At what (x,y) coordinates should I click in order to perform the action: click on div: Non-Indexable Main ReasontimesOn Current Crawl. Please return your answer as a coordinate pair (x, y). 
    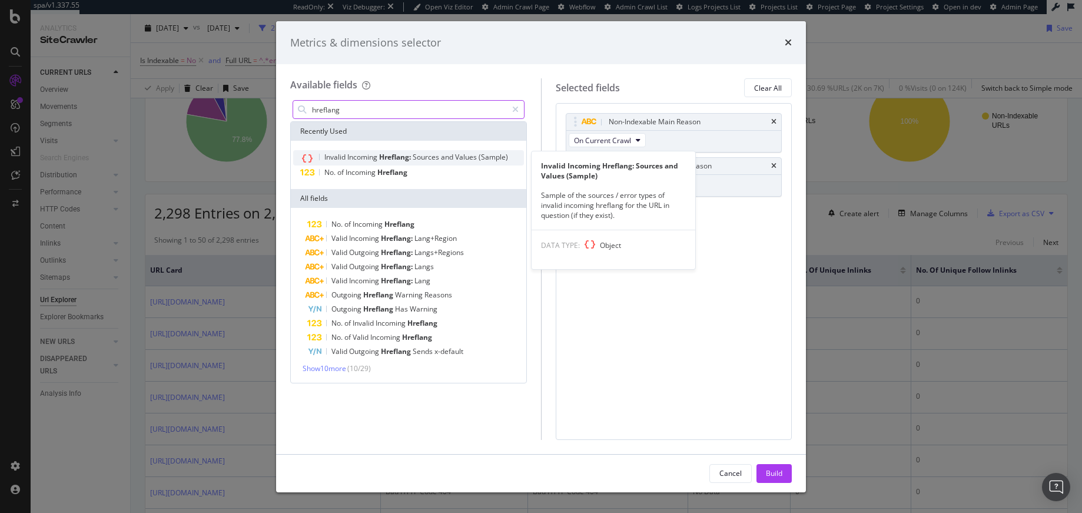
    Looking at the image, I should click on (674, 132).